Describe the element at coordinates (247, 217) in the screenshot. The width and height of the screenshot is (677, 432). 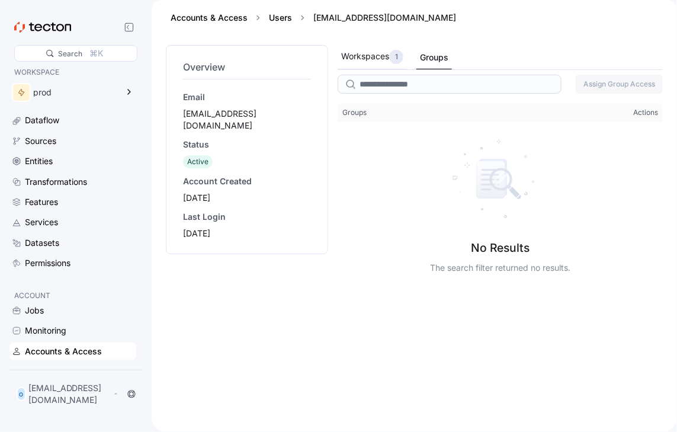
I see `div: Last Login` at that location.